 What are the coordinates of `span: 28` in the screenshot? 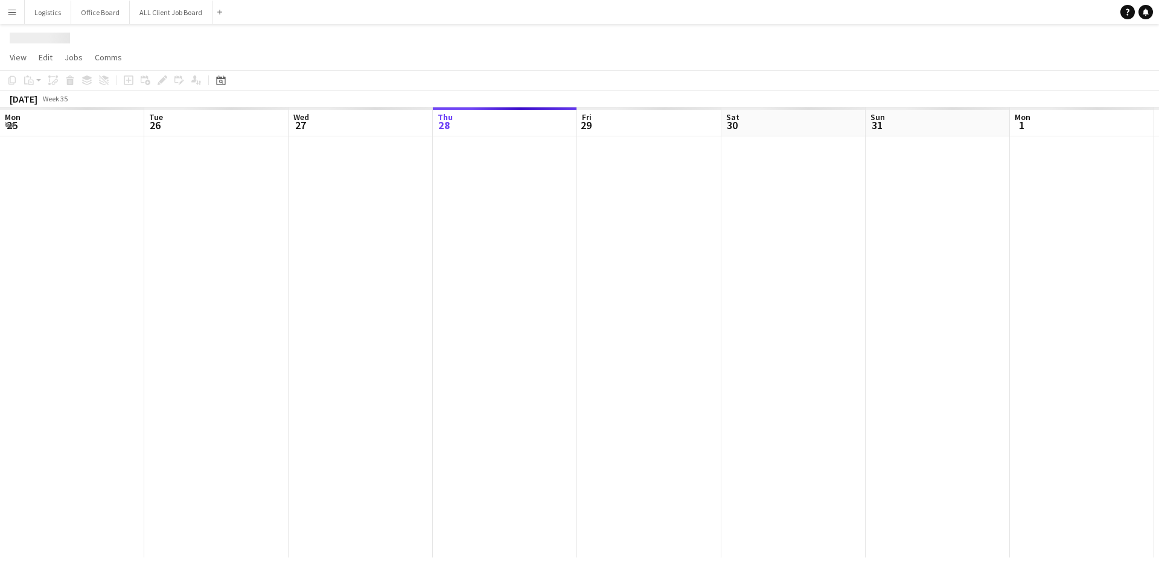 It's located at (444, 125).